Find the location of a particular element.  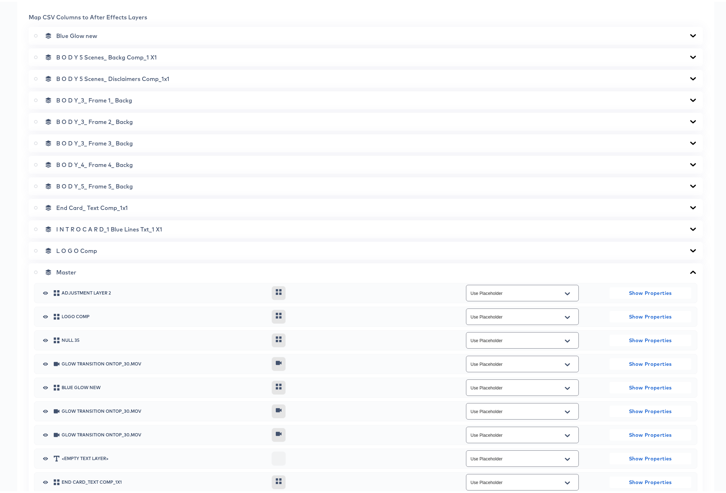

span: LOGO Comp is located at coordinates (164, 315).